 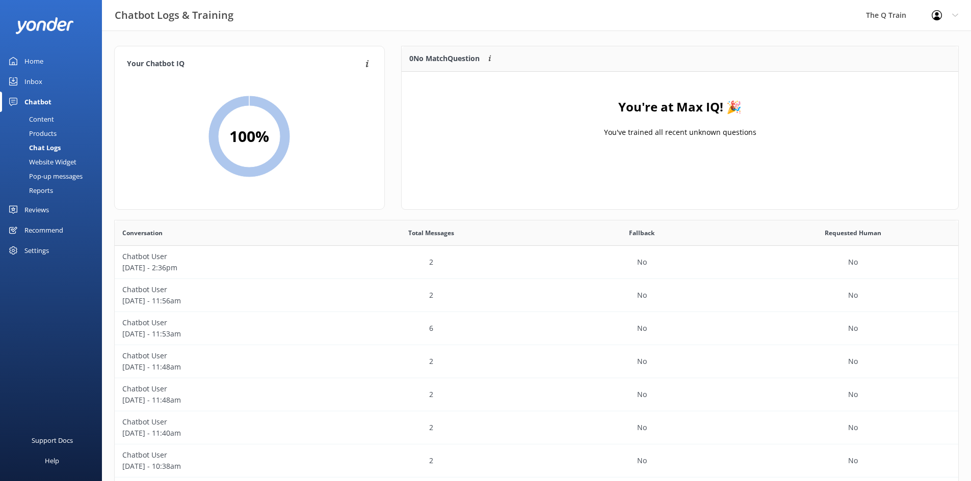 What do you see at coordinates (54, 119) in the screenshot?
I see `a: Content` at bounding box center [54, 119].